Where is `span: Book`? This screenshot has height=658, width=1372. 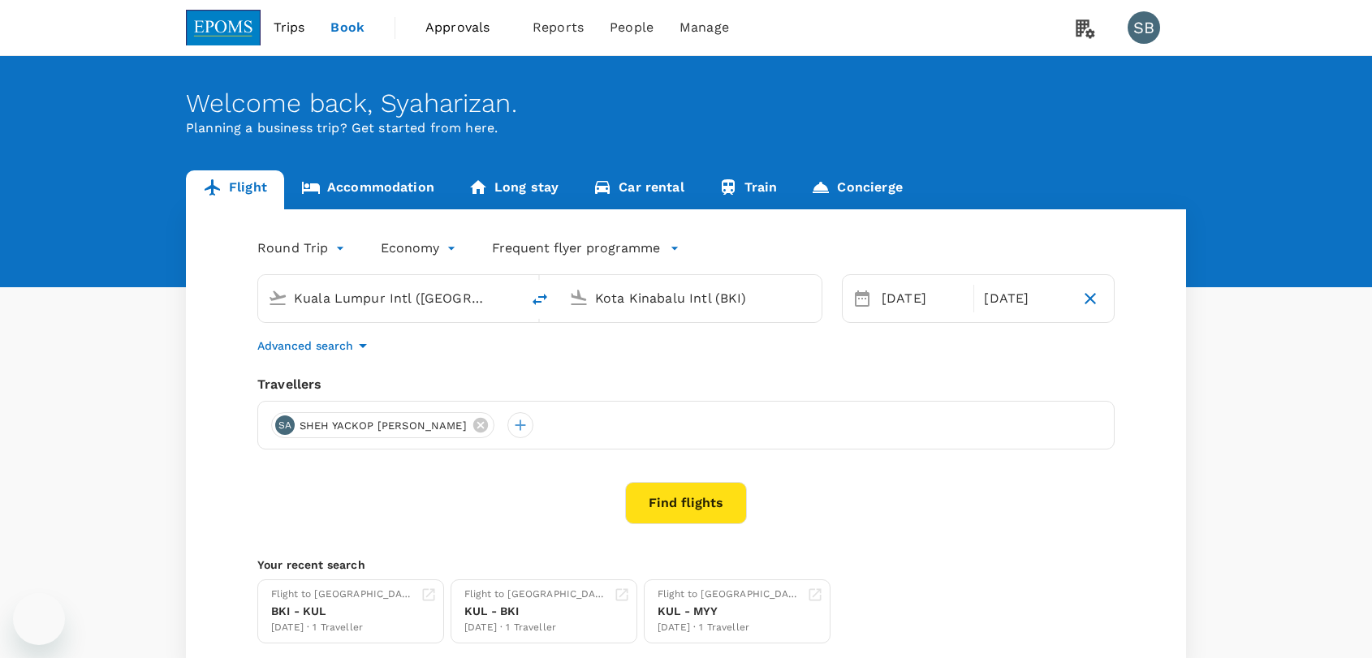 span: Book is located at coordinates (347, 28).